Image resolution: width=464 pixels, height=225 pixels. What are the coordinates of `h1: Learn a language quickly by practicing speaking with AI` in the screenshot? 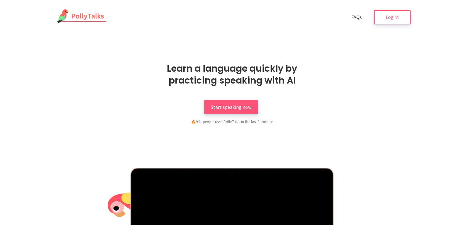 It's located at (232, 74).